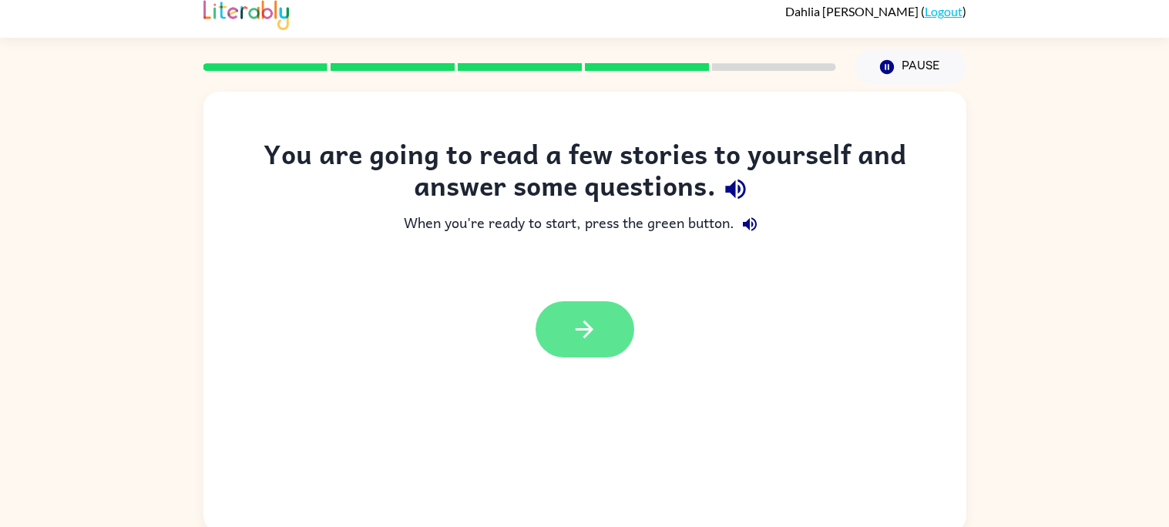 This screenshot has width=1169, height=527. What do you see at coordinates (943, 11) in the screenshot?
I see `a: Logout` at bounding box center [943, 11].